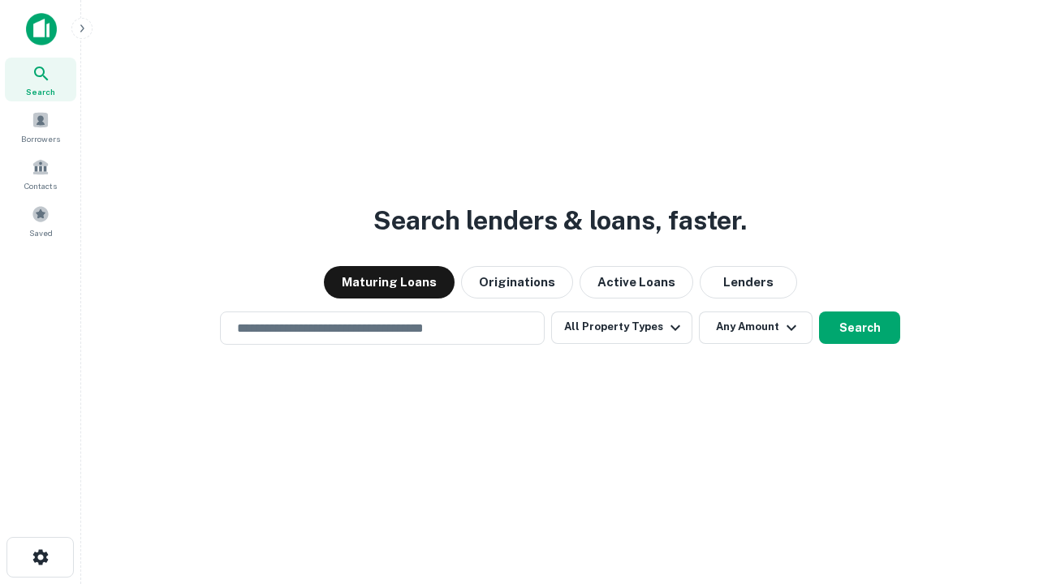 The width and height of the screenshot is (1039, 584). Describe the element at coordinates (41, 174) in the screenshot. I see `div: Contacts` at that location.